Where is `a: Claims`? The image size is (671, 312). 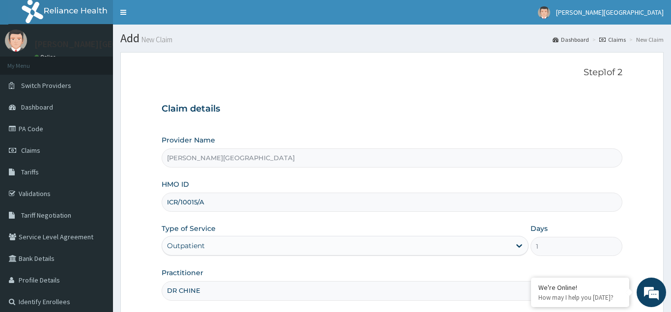 a: Claims is located at coordinates (613, 39).